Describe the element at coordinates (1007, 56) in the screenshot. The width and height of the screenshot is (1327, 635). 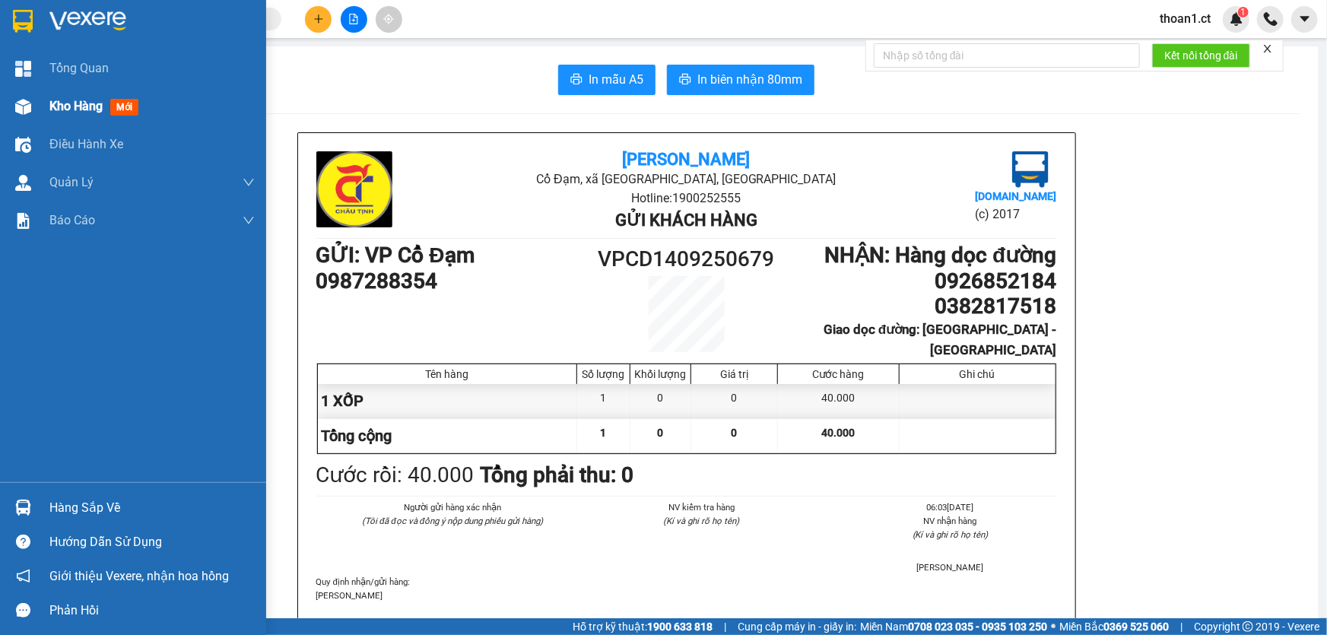
I see `input: Nhập số tổng đài` at that location.